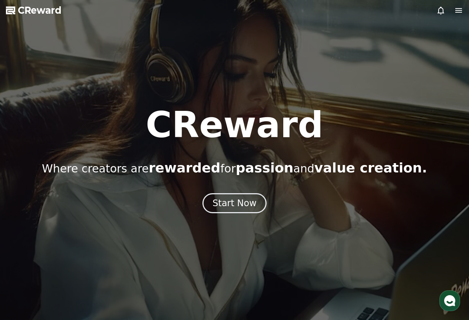  What do you see at coordinates (184, 168) in the screenshot?
I see `span: rewarded` at bounding box center [184, 168].